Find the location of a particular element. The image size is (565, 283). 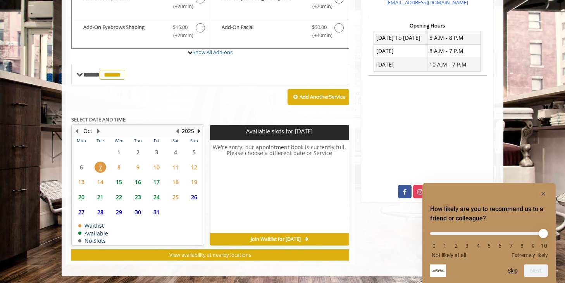

td: Select day30 is located at coordinates (137, 212).